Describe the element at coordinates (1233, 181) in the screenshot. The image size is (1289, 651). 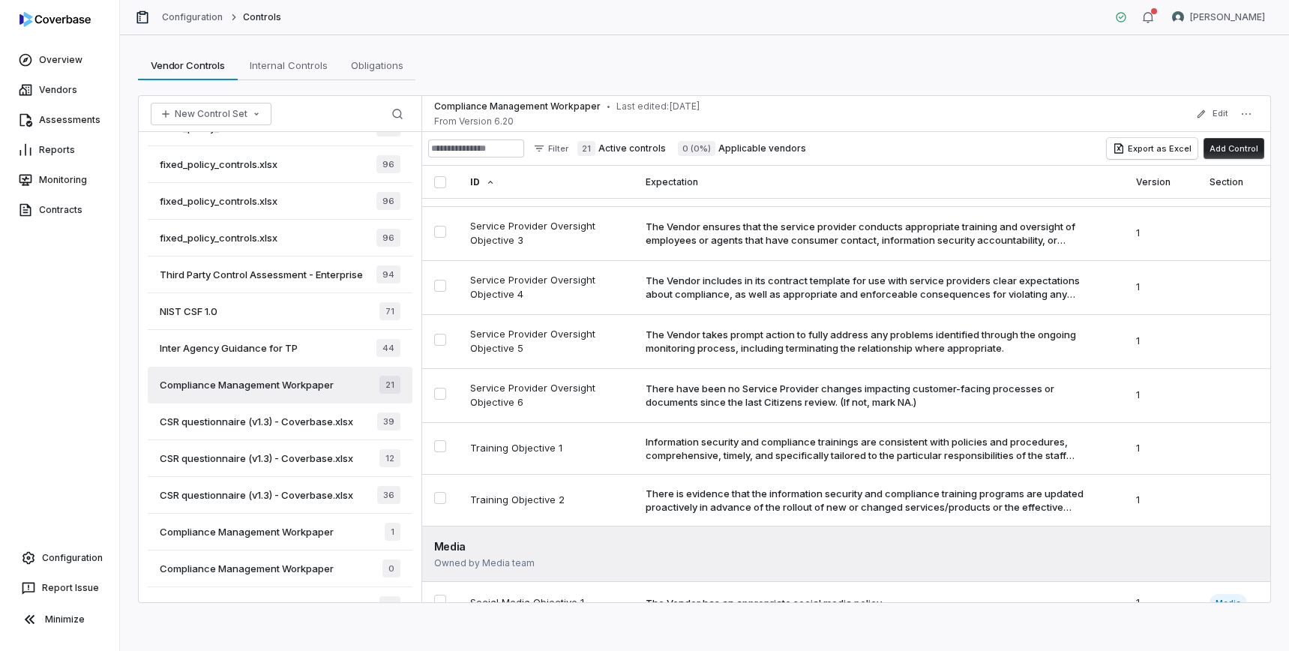
I see `div: Section` at that location.